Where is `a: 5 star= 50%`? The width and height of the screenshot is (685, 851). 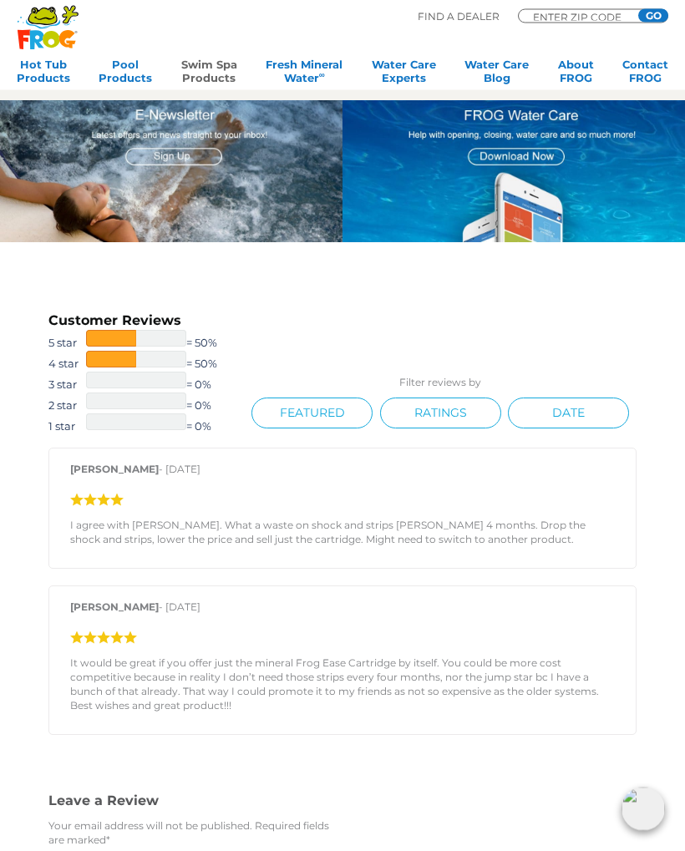
a: 5 star= 50% is located at coordinates (146, 341).